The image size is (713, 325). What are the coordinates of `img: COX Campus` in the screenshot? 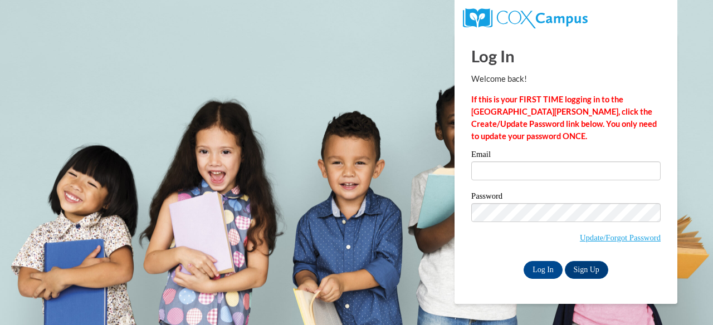 It's located at (525, 18).